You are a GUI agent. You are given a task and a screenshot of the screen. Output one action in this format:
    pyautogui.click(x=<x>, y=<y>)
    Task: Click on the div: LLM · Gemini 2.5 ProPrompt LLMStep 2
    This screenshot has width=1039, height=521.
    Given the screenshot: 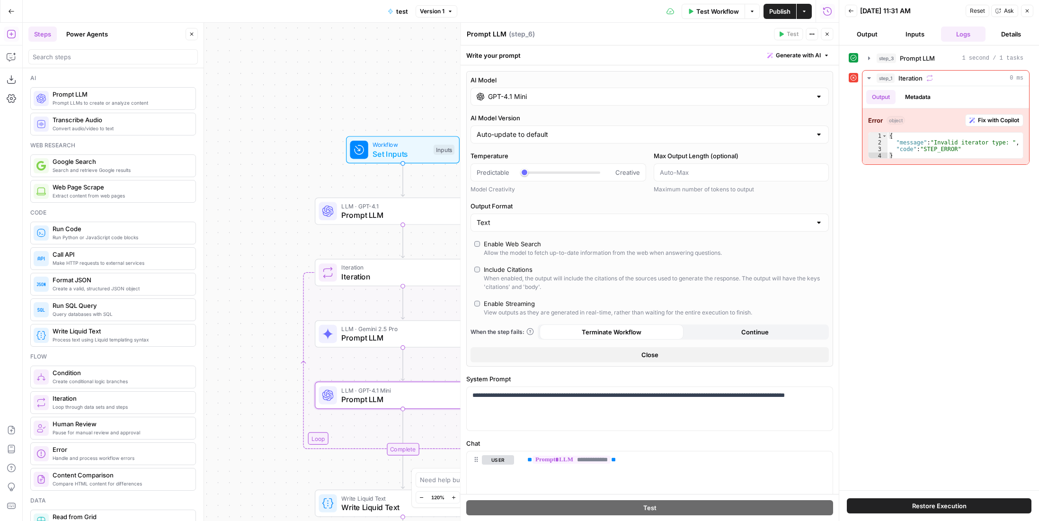 What is the action you would take?
    pyautogui.click(x=403, y=334)
    